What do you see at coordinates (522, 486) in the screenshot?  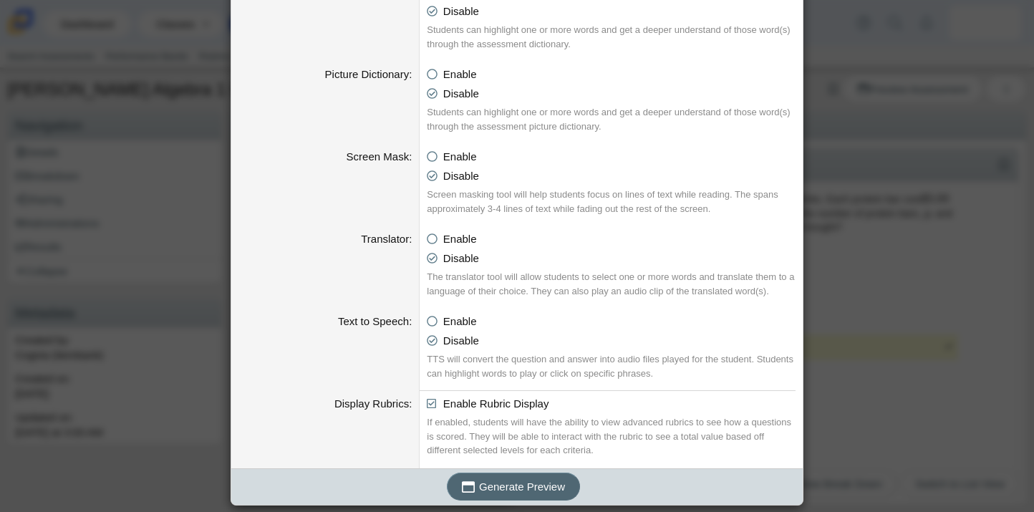 I see `span: Generate Preview` at bounding box center [522, 486].